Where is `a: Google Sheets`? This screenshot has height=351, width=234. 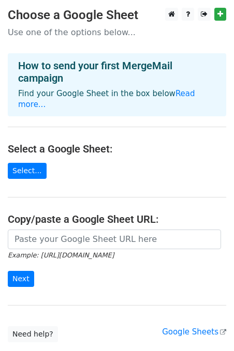
a: Google Sheets is located at coordinates (194, 332).